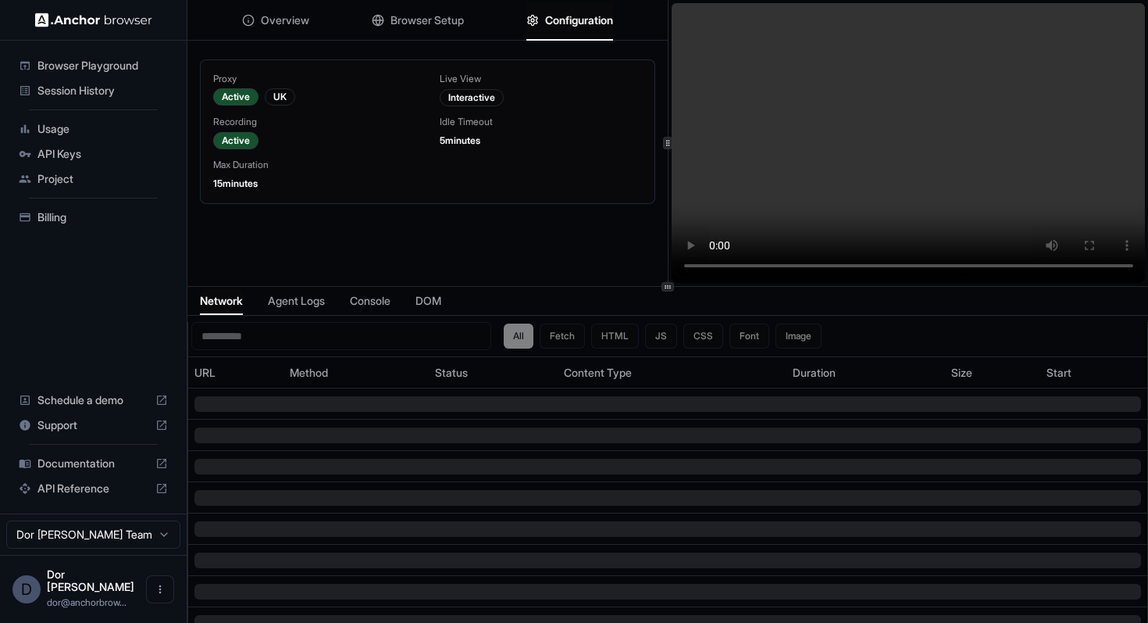 This screenshot has width=1148, height=623. What do you see at coordinates (370, 301) in the screenshot?
I see `span: Console` at bounding box center [370, 301].